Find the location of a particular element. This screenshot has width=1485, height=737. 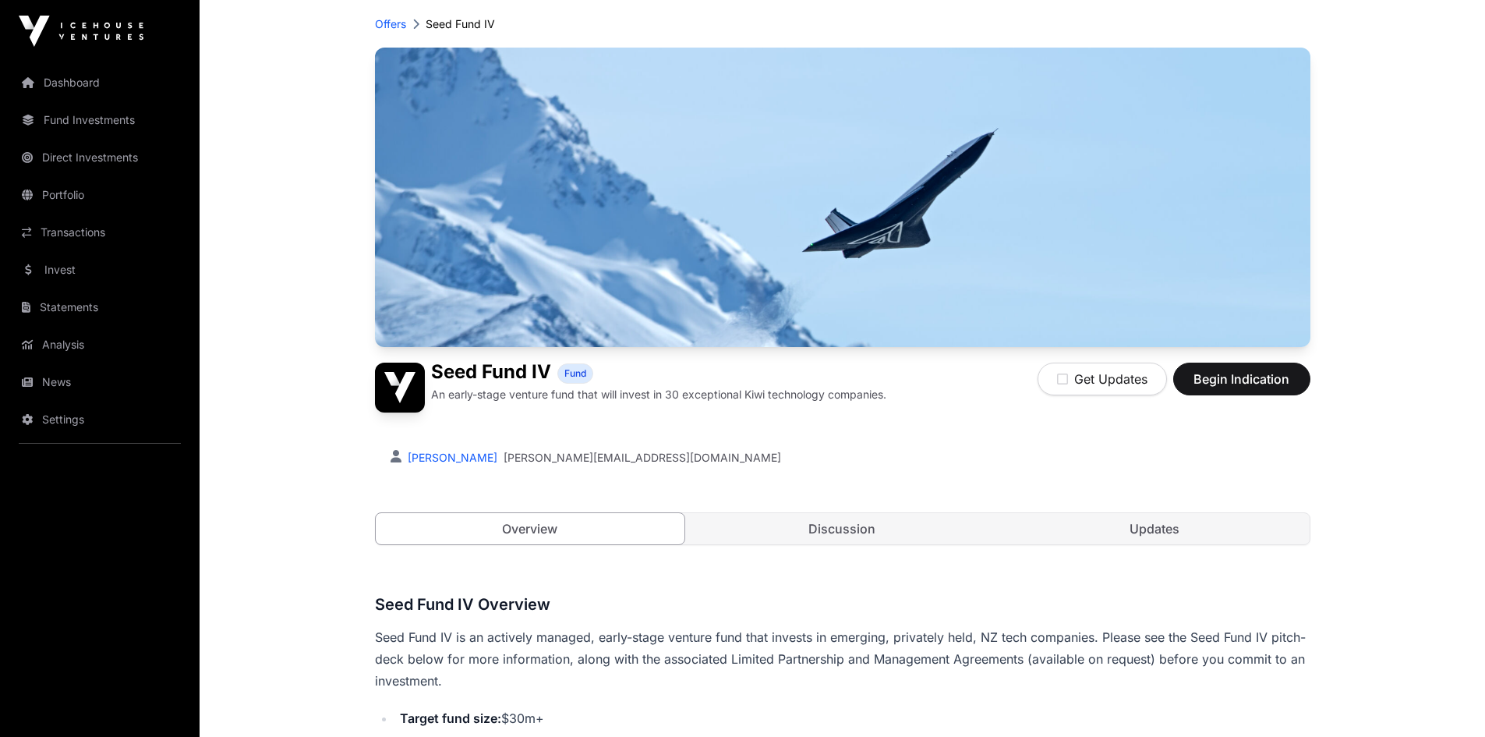

div: Chat Widget is located at coordinates (1446, 699).